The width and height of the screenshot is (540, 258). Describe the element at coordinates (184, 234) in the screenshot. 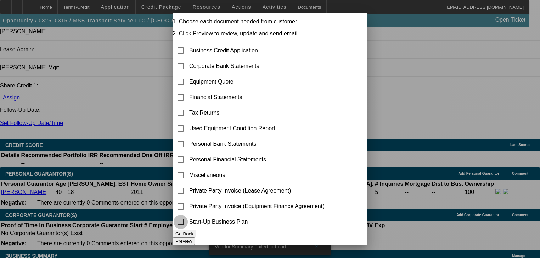

I see `button: Go Back` at that location.